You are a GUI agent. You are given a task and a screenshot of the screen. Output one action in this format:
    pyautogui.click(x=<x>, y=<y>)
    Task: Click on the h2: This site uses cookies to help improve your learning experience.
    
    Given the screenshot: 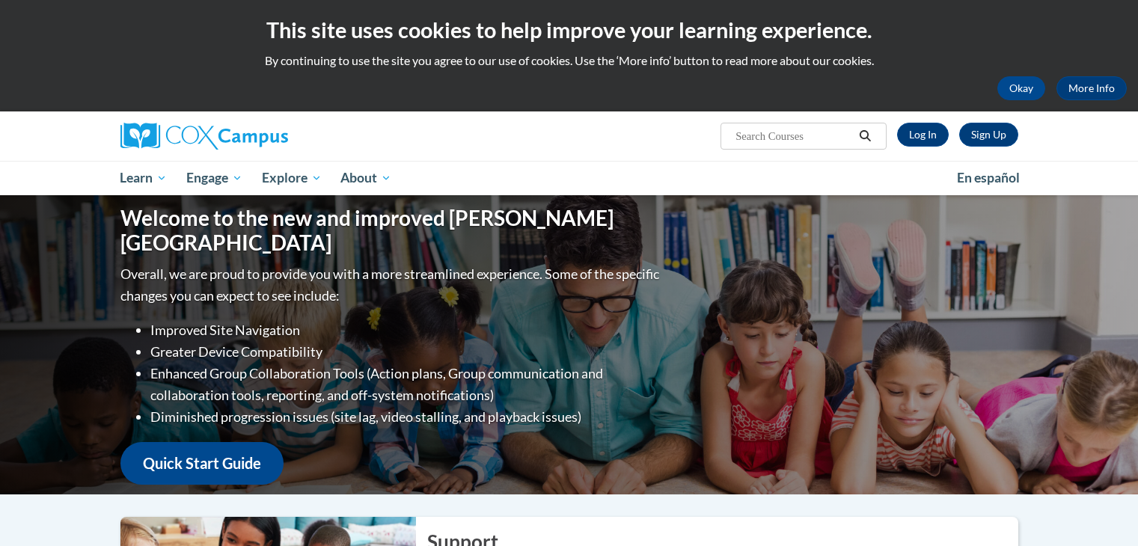 What is the action you would take?
    pyautogui.click(x=569, y=30)
    